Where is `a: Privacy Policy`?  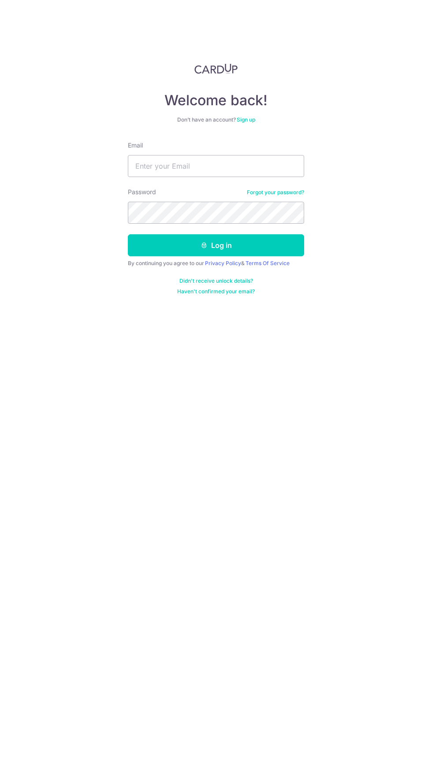 a: Privacy Policy is located at coordinates (223, 263).